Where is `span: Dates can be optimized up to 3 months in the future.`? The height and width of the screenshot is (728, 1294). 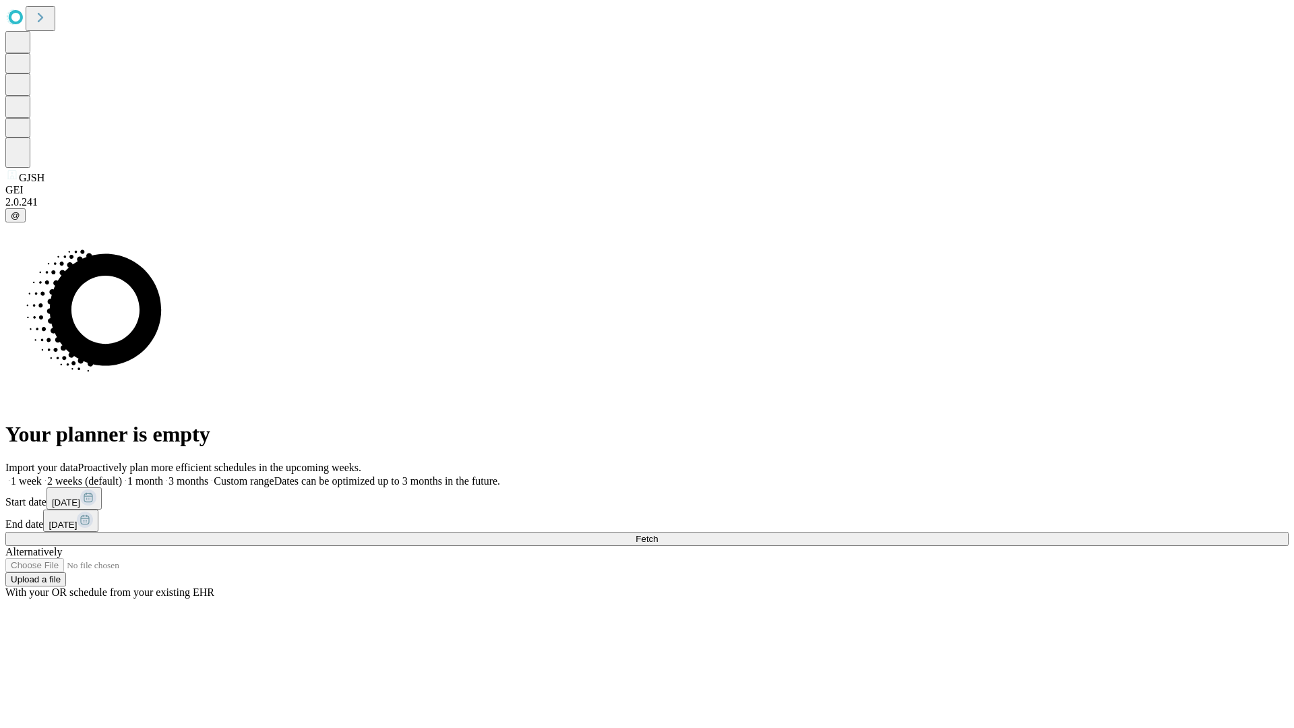
span: Dates can be optimized up to 3 months in the future. is located at coordinates (387, 481).